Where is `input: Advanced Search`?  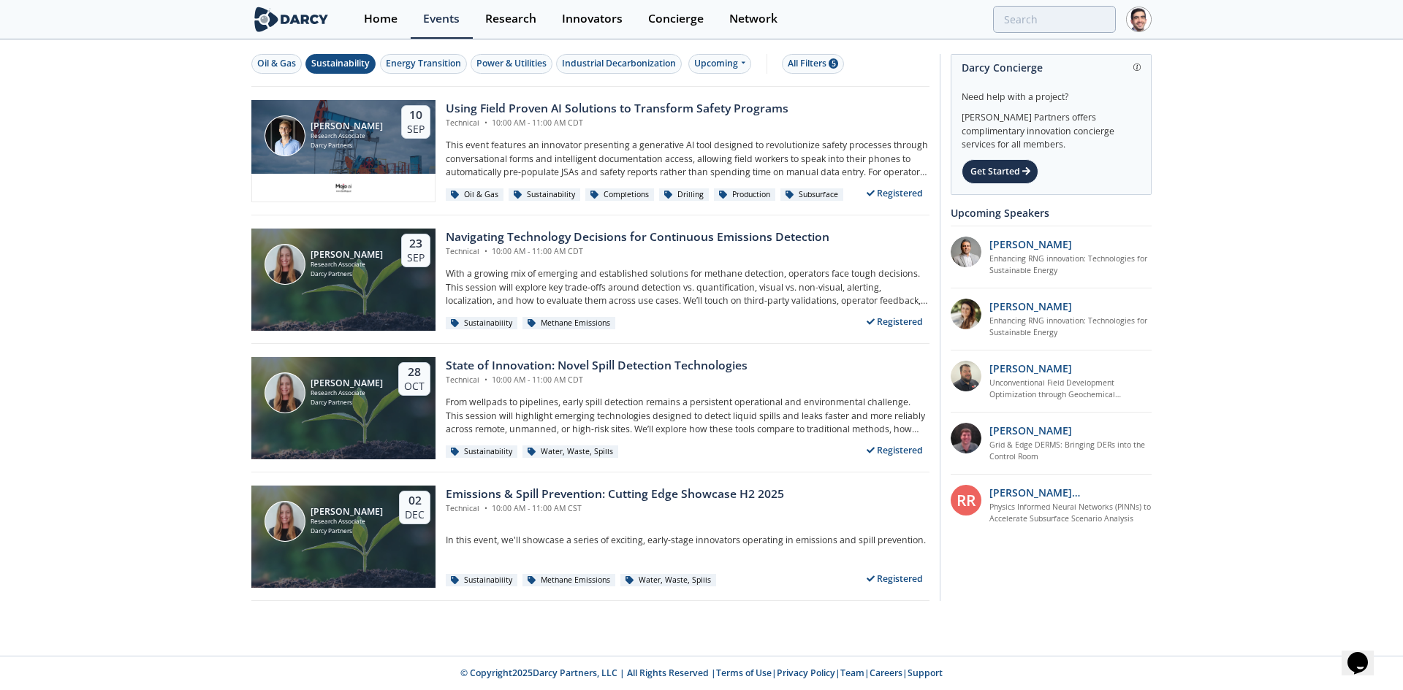
input: Advanced Search is located at coordinates (1054, 19).